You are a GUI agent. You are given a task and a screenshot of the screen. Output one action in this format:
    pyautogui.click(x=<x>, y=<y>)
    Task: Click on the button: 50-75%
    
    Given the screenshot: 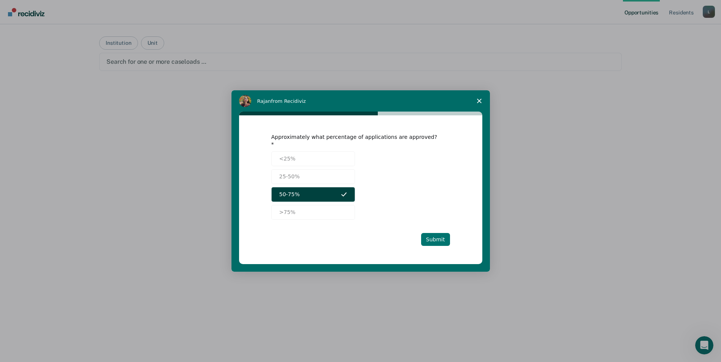 What is the action you would take?
    pyautogui.click(x=313, y=194)
    